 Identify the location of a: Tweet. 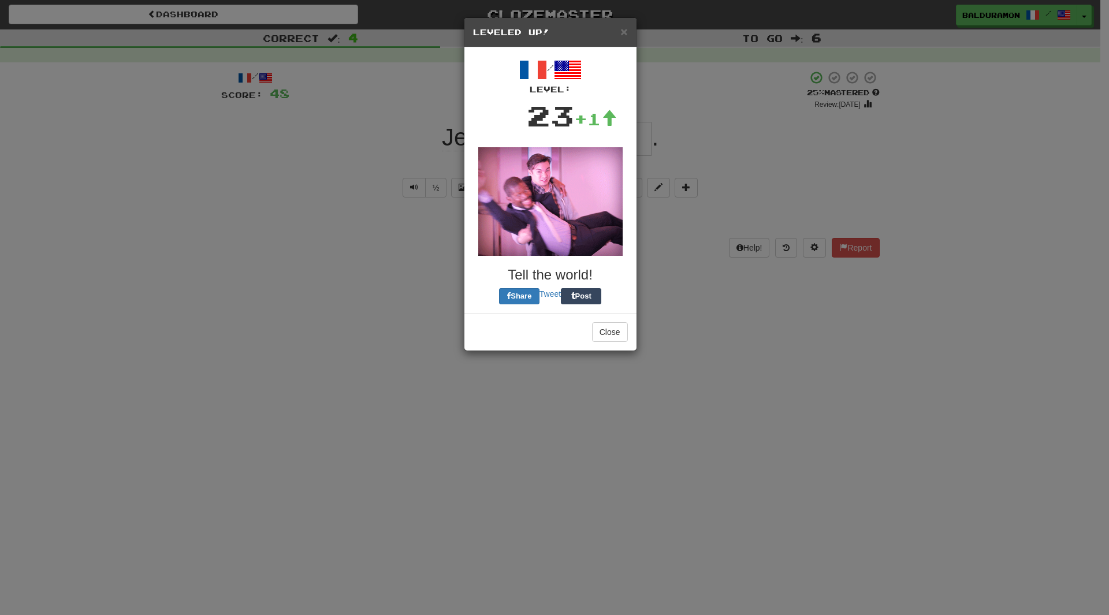
(550, 294).